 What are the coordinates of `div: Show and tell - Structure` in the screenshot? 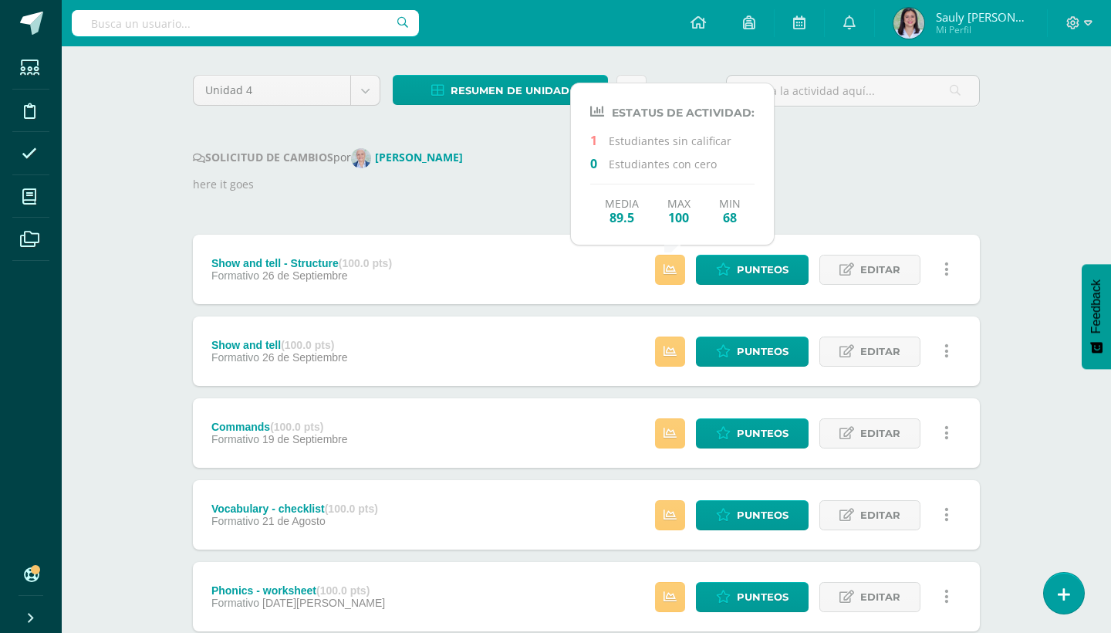 It's located at (302, 263).